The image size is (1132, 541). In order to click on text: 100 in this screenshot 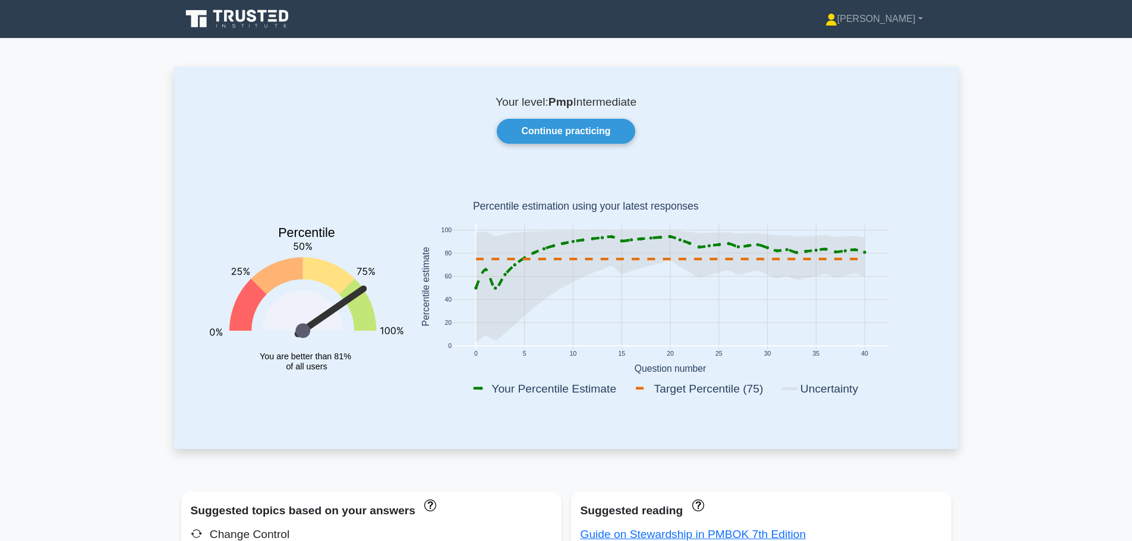, I will do `click(446, 231)`.